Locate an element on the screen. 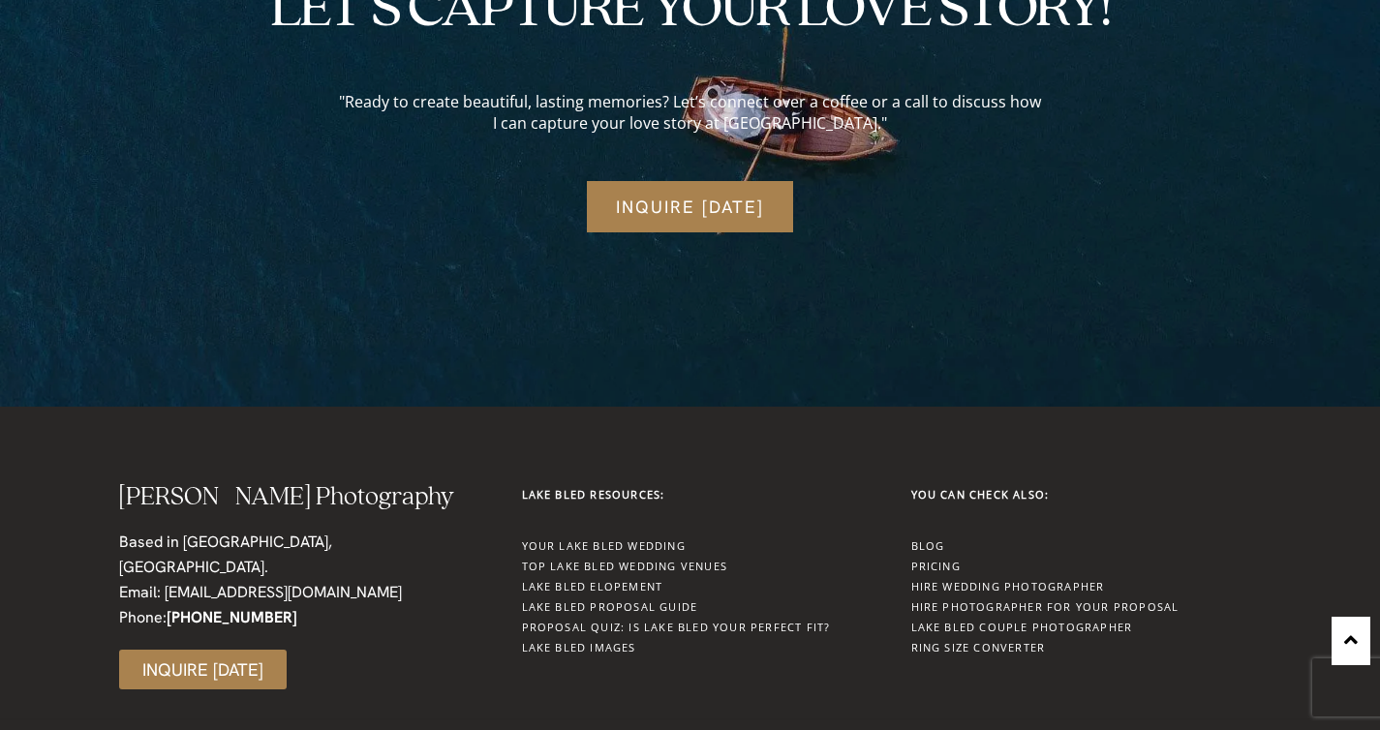 This screenshot has width=1380, height=730. a: Ring Size Converter is located at coordinates (978, 647).